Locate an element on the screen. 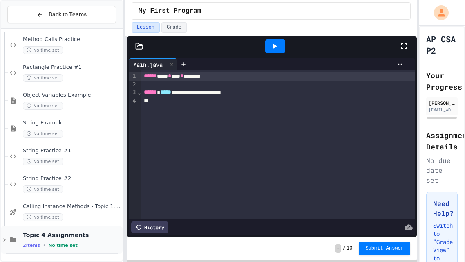 The width and height of the screenshot is (465, 262). span: Back to Teams is located at coordinates (67, 14).